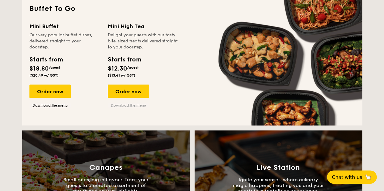 The width and height of the screenshot is (384, 191). Describe the element at coordinates (65, 41) in the screenshot. I see `div: Our very popular buffet dishes, delivered straight to your doorstep.` at that location.